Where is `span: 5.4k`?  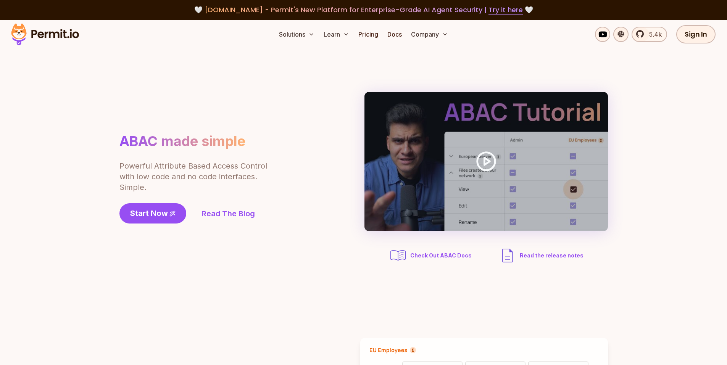 span: 5.4k is located at coordinates (653, 34).